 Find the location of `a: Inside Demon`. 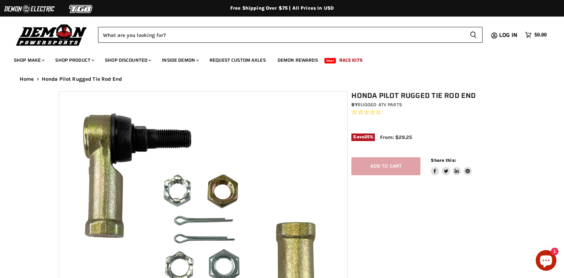

a: Inside Demon is located at coordinates (180, 60).